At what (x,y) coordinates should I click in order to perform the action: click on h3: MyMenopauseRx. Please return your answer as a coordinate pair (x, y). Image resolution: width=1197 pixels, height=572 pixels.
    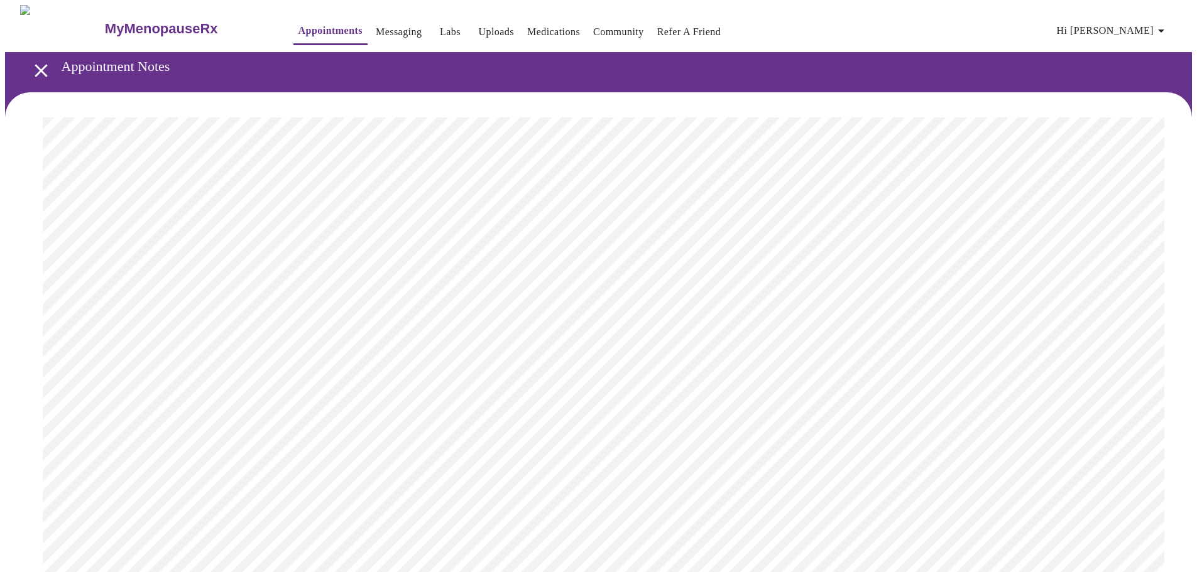
    Looking at the image, I should click on (161, 29).